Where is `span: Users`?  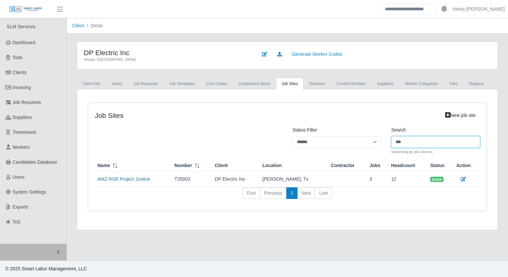 span: Users is located at coordinates (19, 177).